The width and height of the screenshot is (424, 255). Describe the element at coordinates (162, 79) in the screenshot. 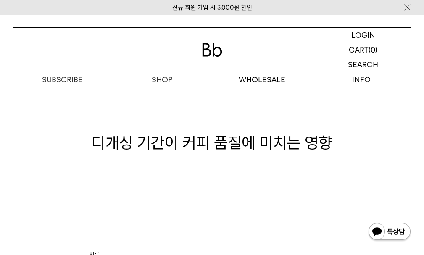

I see `a: SHOP` at that location.